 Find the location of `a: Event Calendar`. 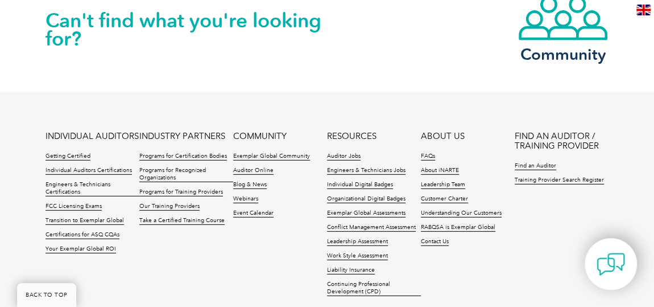

a: Event Calendar is located at coordinates (253, 213).